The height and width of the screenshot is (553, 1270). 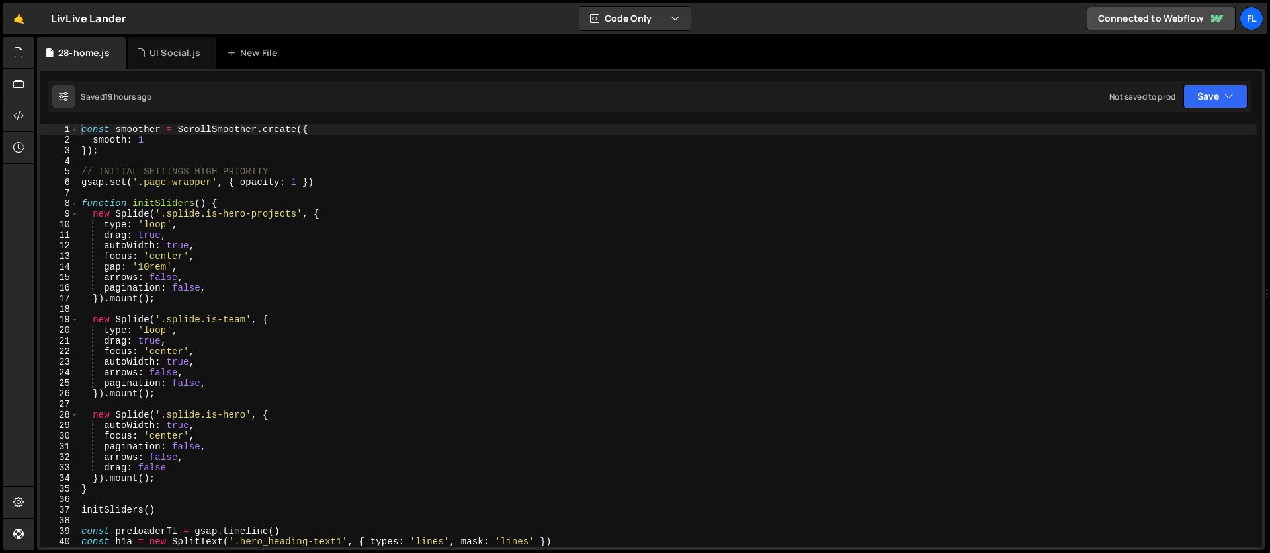 I want to click on a: Connected to Webflow, so click(x=1161, y=19).